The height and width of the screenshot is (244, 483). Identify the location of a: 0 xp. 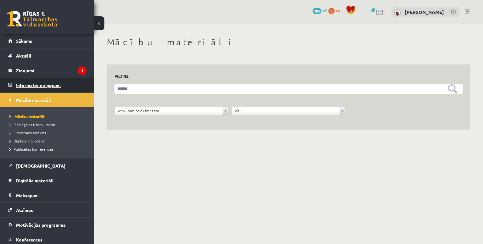
(336, 10).